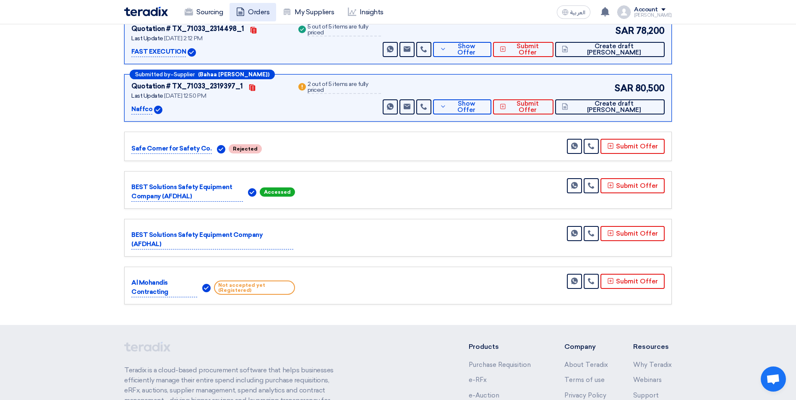 The height and width of the screenshot is (400, 796). What do you see at coordinates (187, 86) in the screenshot?
I see `div: Quotation # TX_71033_2319397_1` at bounding box center [187, 86].